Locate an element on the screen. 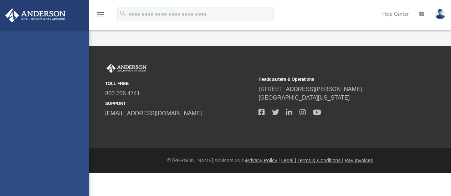  img: User Pic is located at coordinates (440, 14).